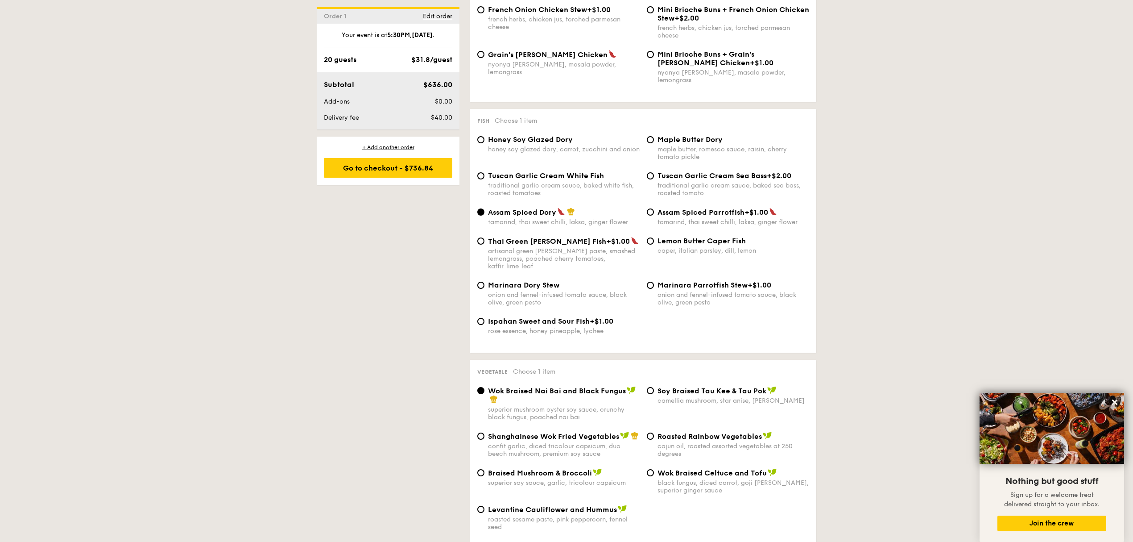 Image resolution: width=1133 pixels, height=542 pixels. I want to click on input: Honey Soy Glazed Doryhoney soy glazed dory, carrot, zucchini and onion, so click(481, 140).